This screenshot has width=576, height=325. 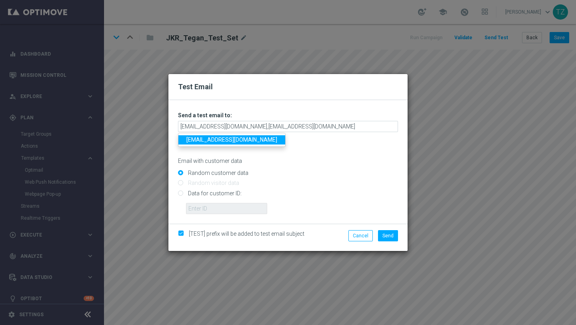 What do you see at coordinates (388, 236) in the screenshot?
I see `span: Send` at bounding box center [388, 236].